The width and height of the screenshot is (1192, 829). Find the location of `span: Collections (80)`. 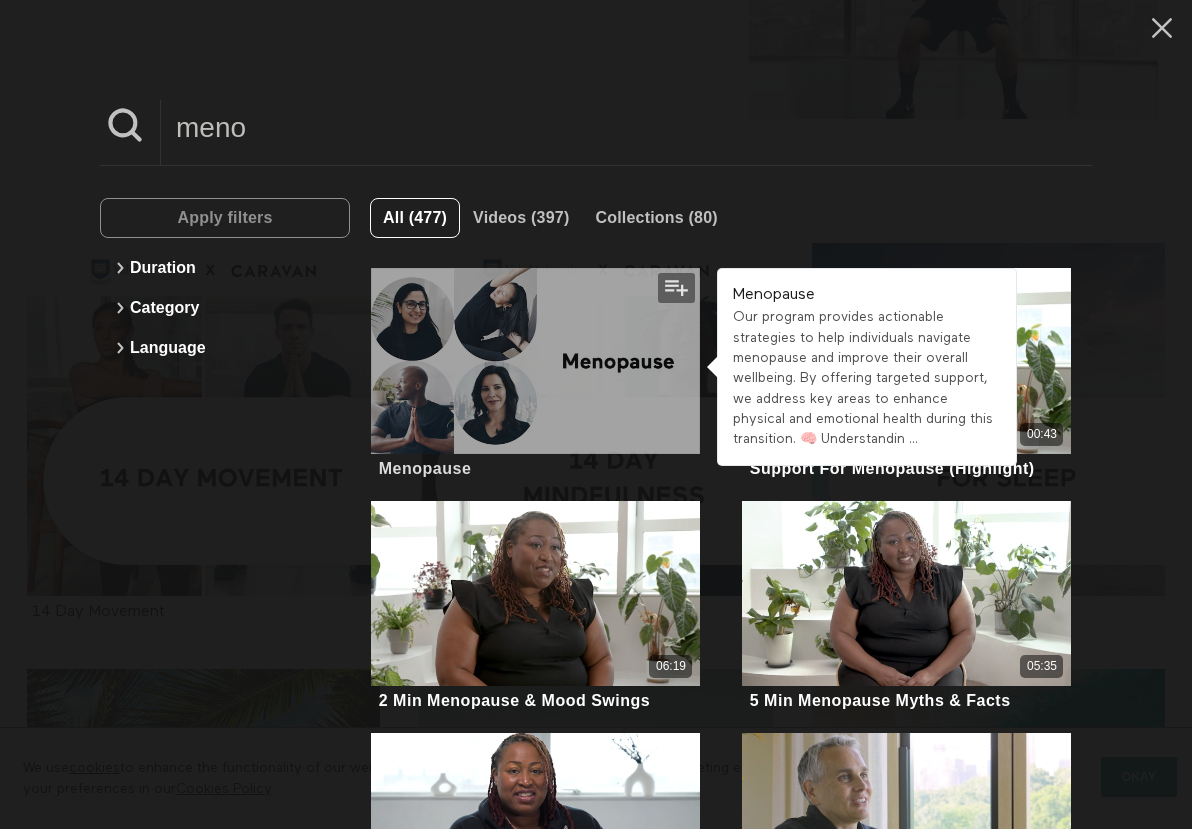

span: Collections (80) is located at coordinates (656, 217).